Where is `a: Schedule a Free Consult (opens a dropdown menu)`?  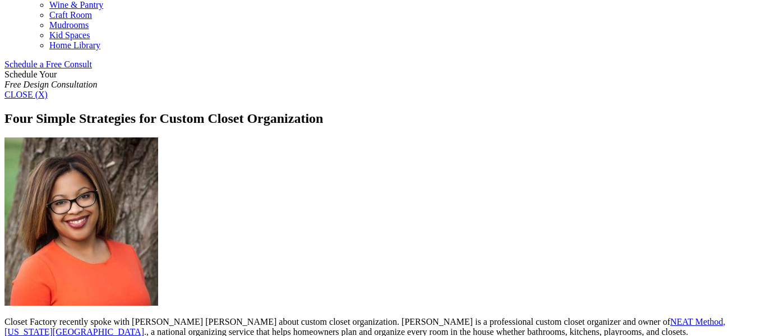 a: Schedule a Free Consult (opens a dropdown menu) is located at coordinates (48, 64).